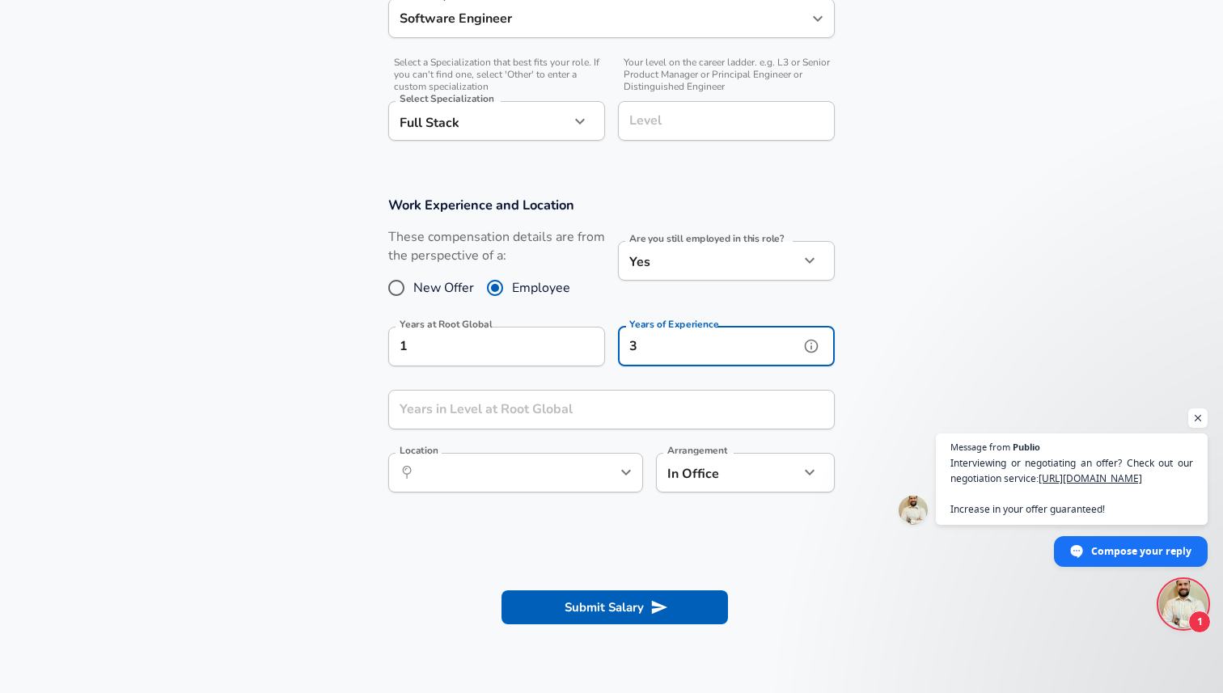  Describe the element at coordinates (715, 473) in the screenshot. I see `div: In Office` at that location.